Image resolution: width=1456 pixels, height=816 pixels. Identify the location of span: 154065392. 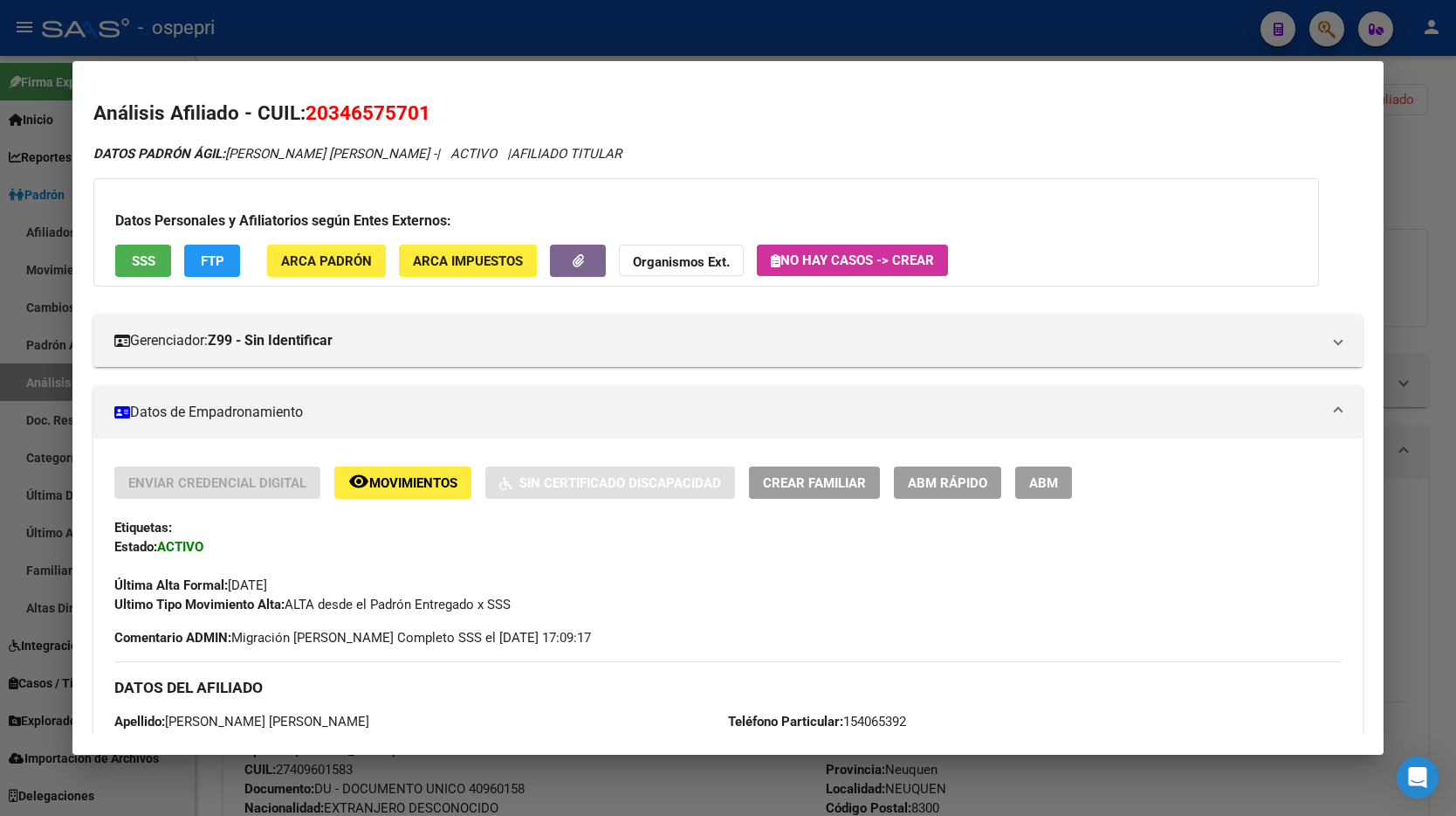
(818, 722).